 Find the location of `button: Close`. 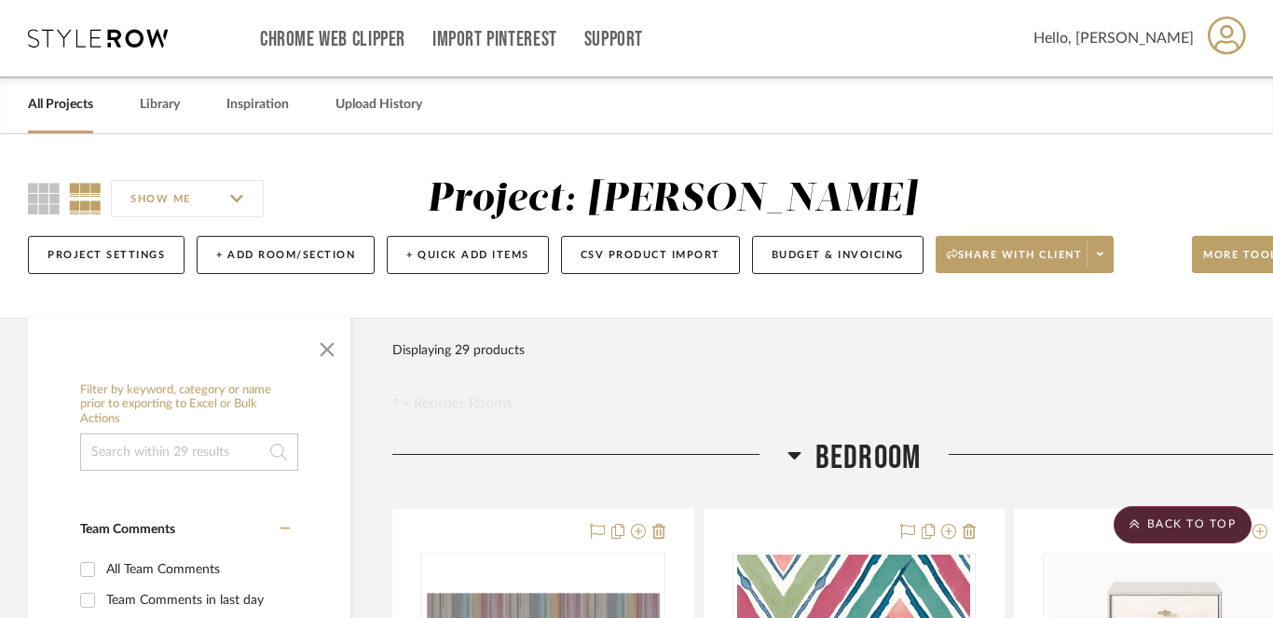

button: Close is located at coordinates (327, 346).